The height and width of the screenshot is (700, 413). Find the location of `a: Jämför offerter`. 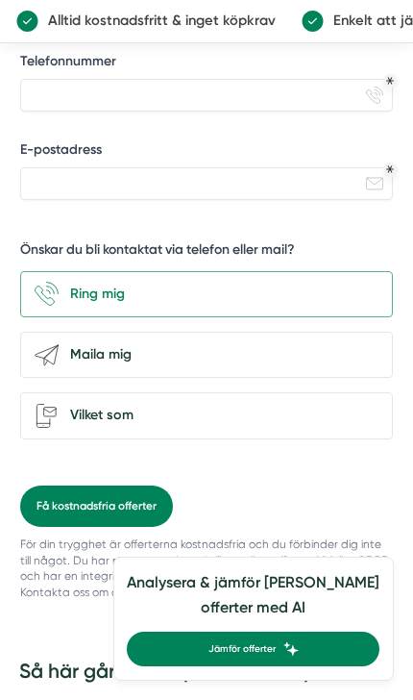

a: Jämför offerter is located at coordinates (253, 649).